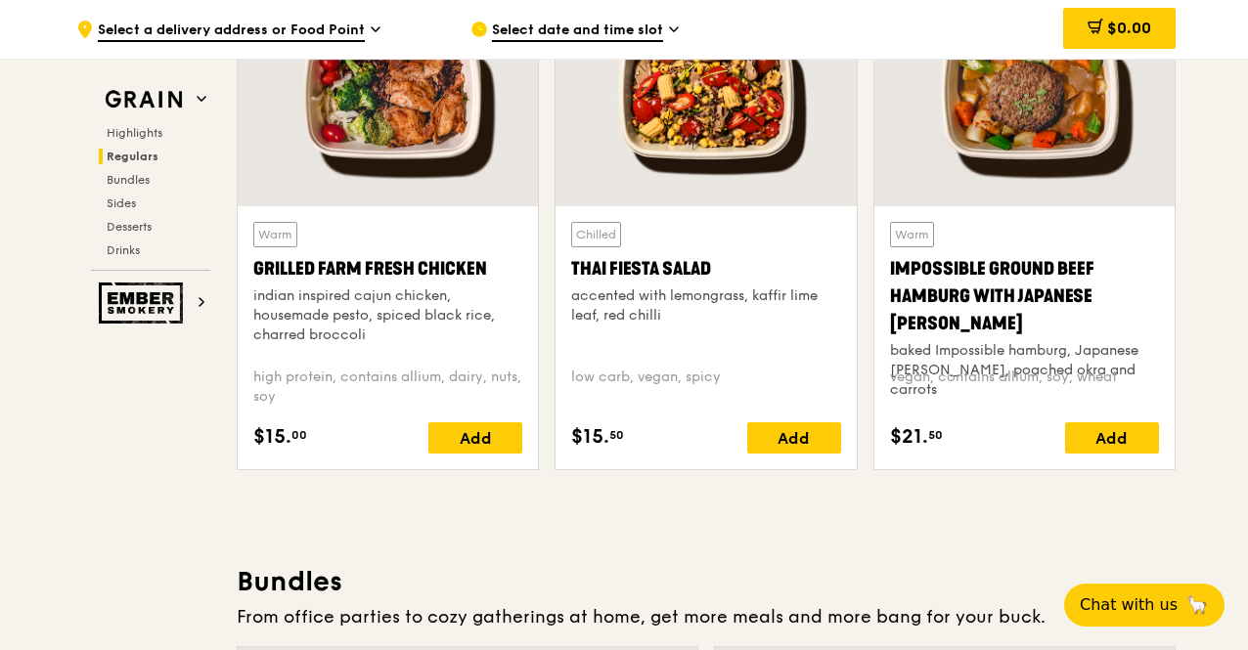 The height and width of the screenshot is (650, 1248). What do you see at coordinates (387, 316) in the screenshot?
I see `div: indian inspired cajun chicken, housemade pesto, spiced black rice, charred broccoli` at bounding box center [387, 316].